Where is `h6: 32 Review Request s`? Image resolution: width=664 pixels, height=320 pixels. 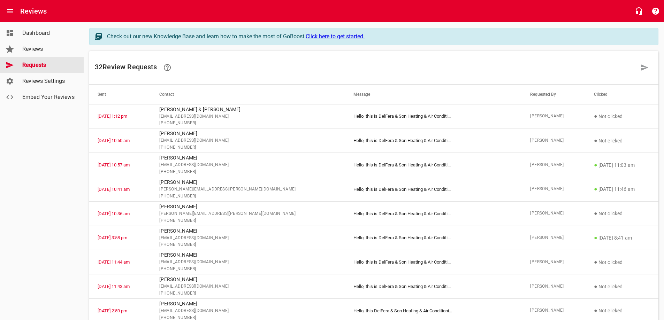 h6: 32 Review Request s is located at coordinates (365, 68).